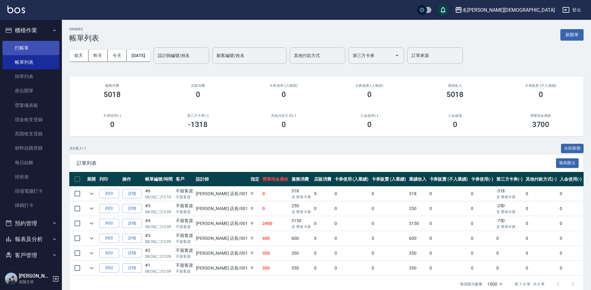 The width and height of the screenshot is (591, 290). What do you see at coordinates (198, 85) in the screenshot?
I see `h2: 店販消費` at bounding box center [198, 85].